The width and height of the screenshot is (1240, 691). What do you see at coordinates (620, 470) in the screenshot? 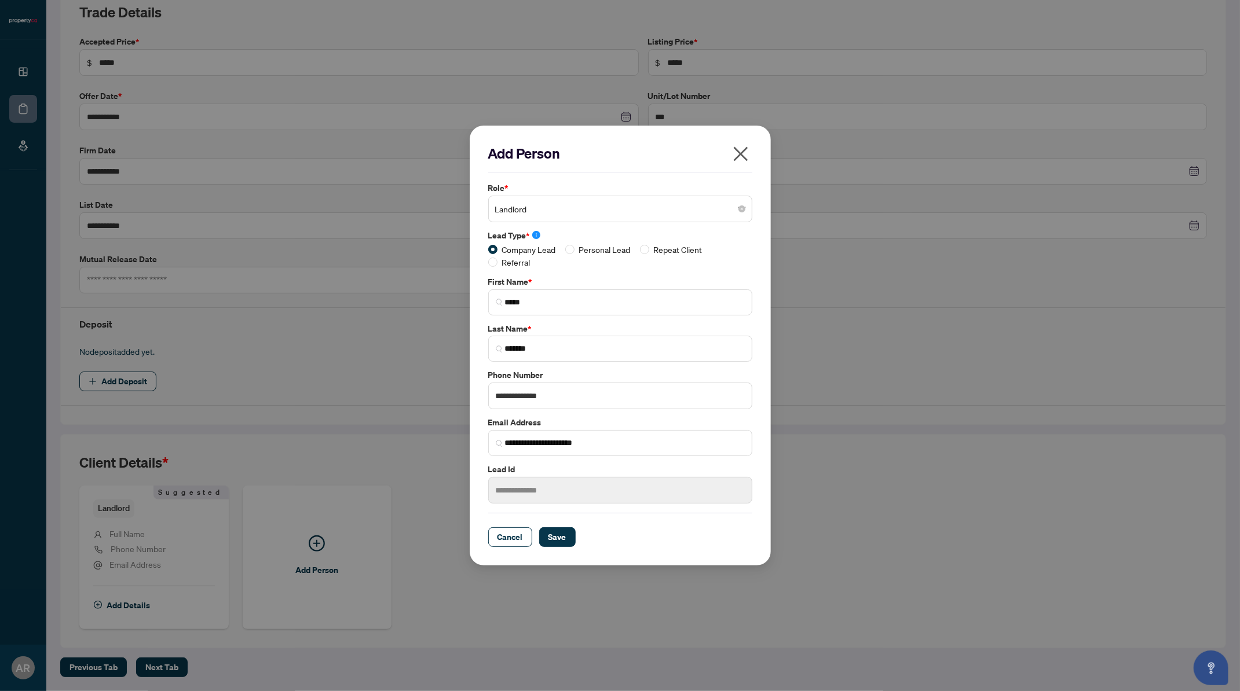
I see `label: Lead Id` at bounding box center [620, 470].